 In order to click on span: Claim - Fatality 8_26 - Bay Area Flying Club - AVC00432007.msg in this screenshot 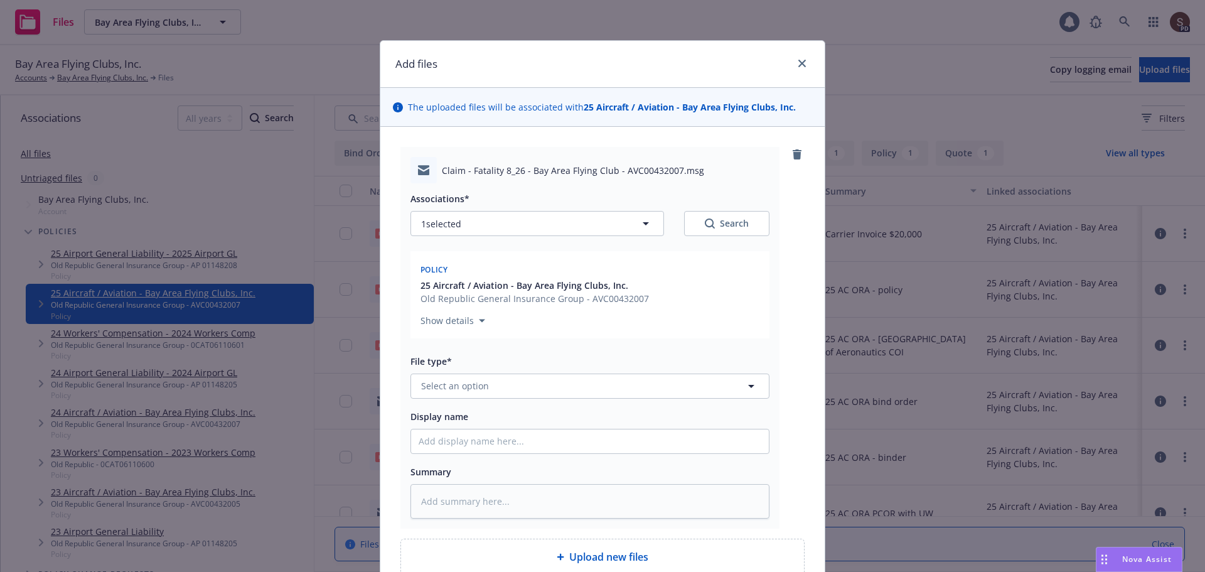, I will do `click(573, 170)`.